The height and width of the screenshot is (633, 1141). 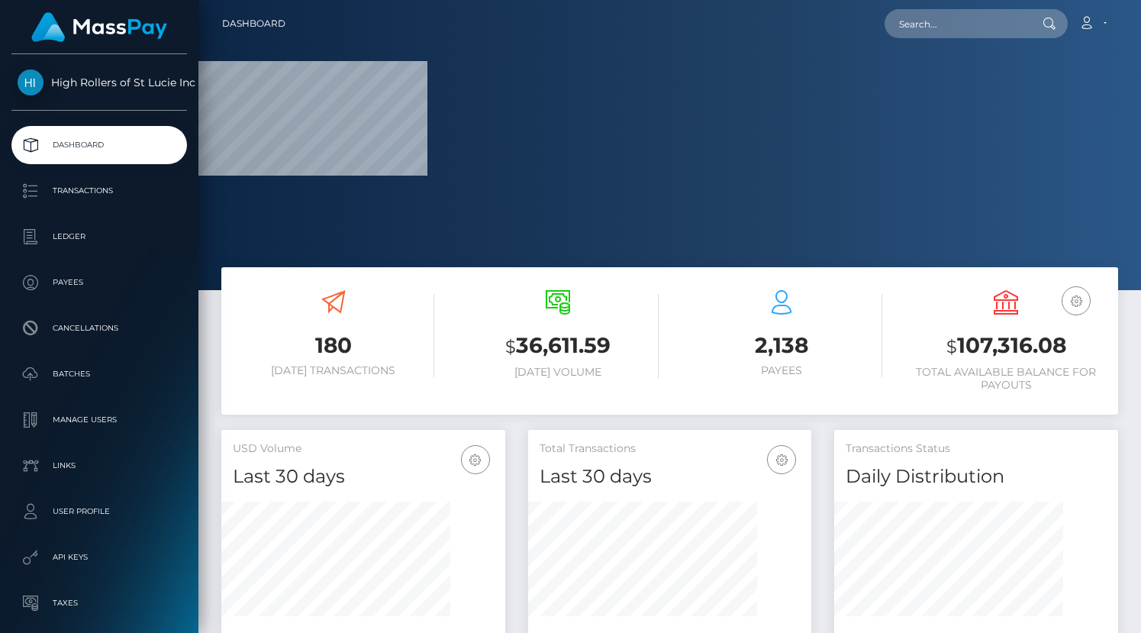 What do you see at coordinates (976, 449) in the screenshot?
I see `h5: Transactions Status` at bounding box center [976, 449].